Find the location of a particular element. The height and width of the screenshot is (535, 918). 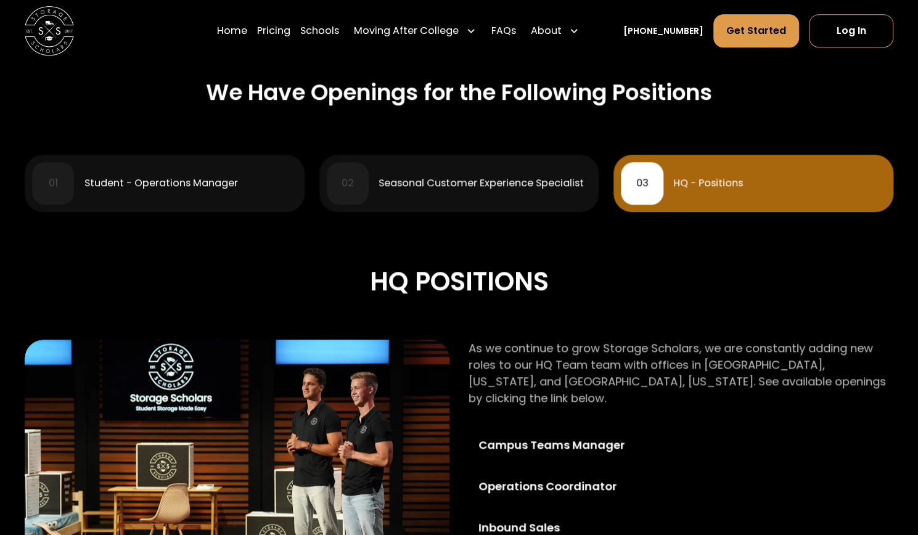

a: Schools is located at coordinates (319, 31).